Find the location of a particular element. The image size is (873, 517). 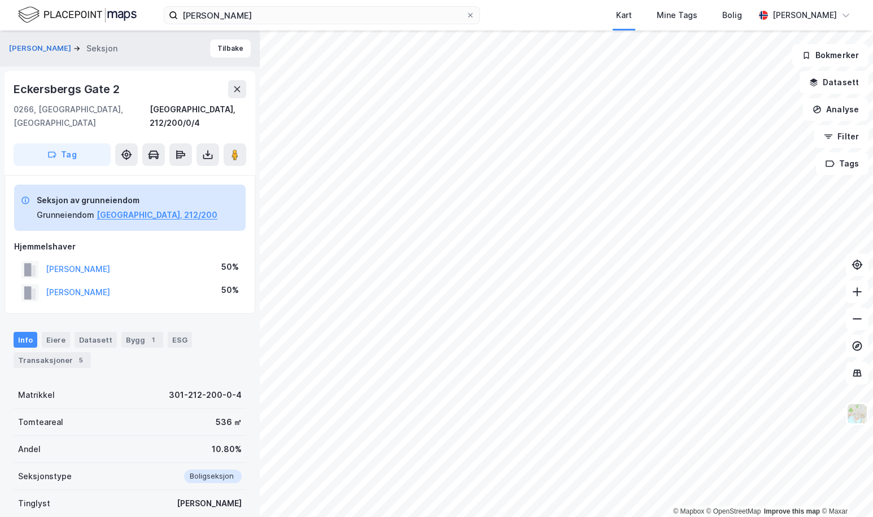

input: Søk på adresse, matrikkel, gårdeiere, leietakere eller personer is located at coordinates (322, 15).